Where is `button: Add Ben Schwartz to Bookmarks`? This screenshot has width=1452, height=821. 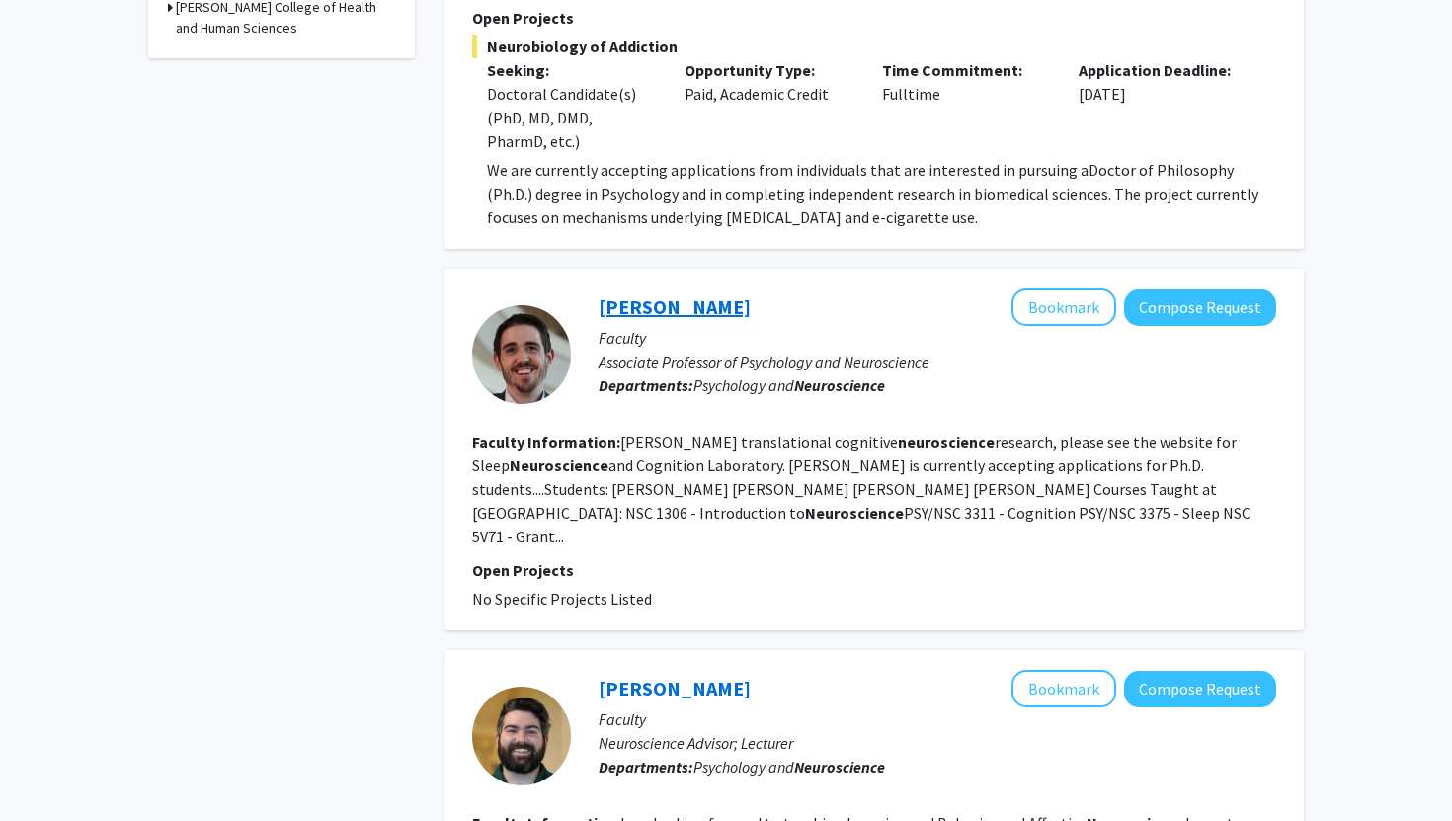 button: Add Ben Schwartz to Bookmarks is located at coordinates (1064, 688).